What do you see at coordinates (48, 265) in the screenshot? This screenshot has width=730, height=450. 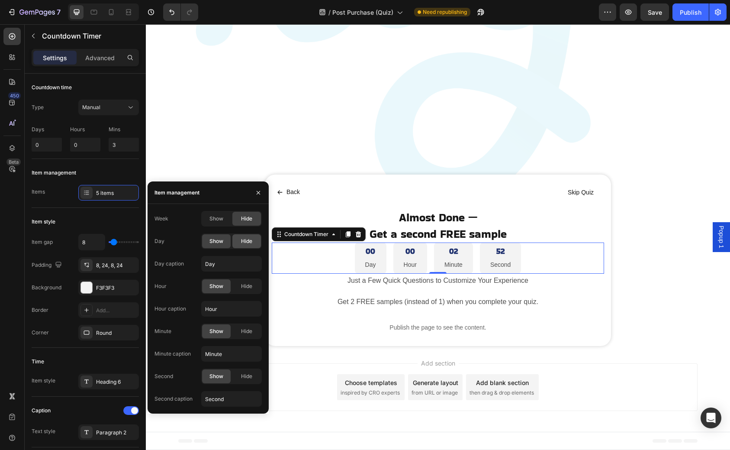 I see `div: Padding` at bounding box center [48, 265].